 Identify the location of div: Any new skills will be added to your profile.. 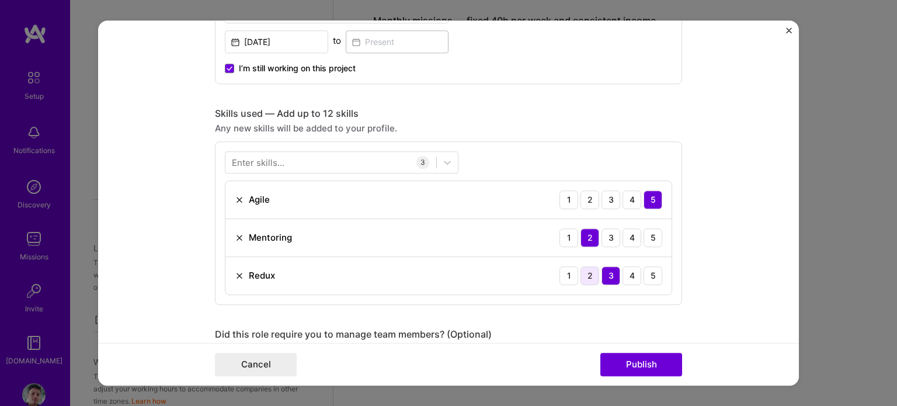
(448, 128).